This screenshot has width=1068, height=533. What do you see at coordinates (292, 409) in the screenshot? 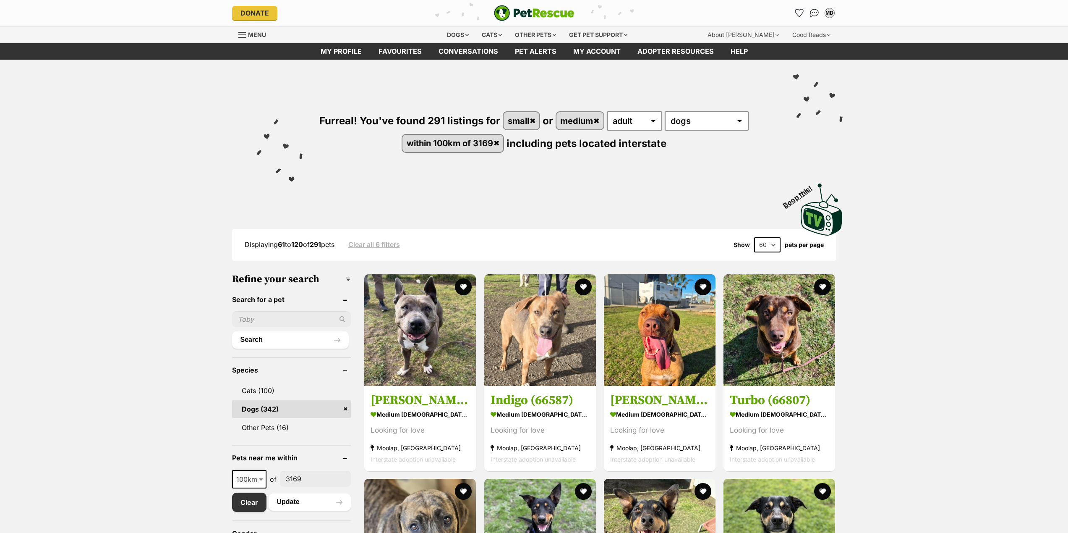
I see `a: Dogs (342)` at bounding box center [292, 409].